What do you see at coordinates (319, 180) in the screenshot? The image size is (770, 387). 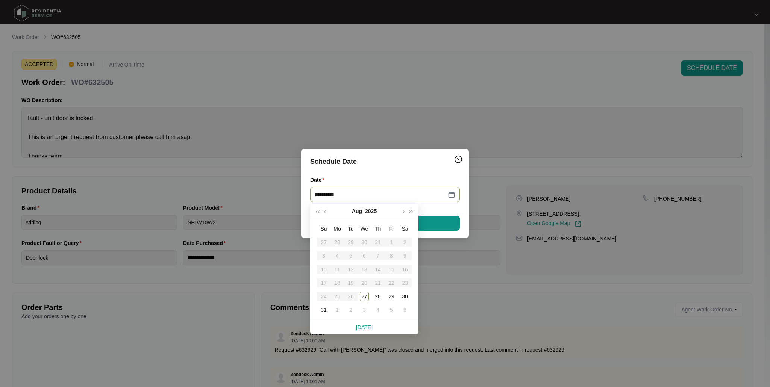 I see `label: Date` at bounding box center [319, 180].